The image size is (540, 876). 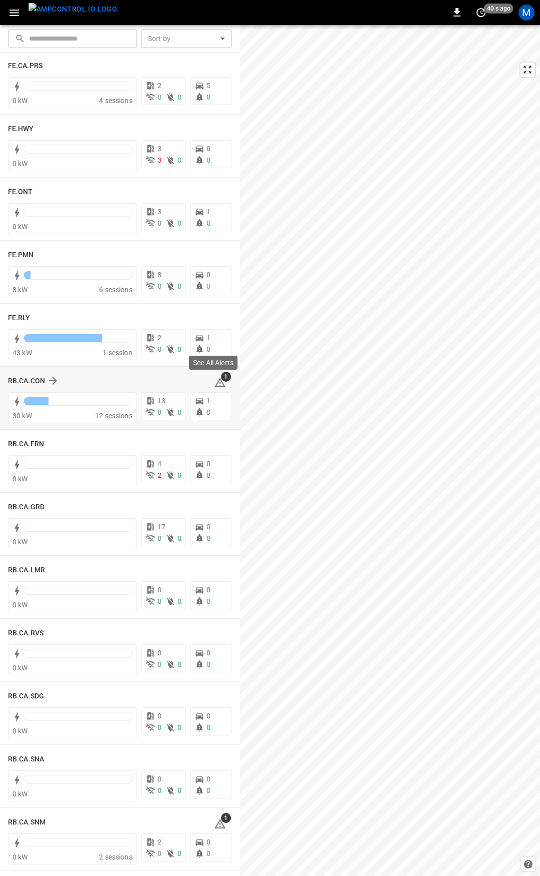 What do you see at coordinates (114, 416) in the screenshot?
I see `span: 12 sessions` at bounding box center [114, 416].